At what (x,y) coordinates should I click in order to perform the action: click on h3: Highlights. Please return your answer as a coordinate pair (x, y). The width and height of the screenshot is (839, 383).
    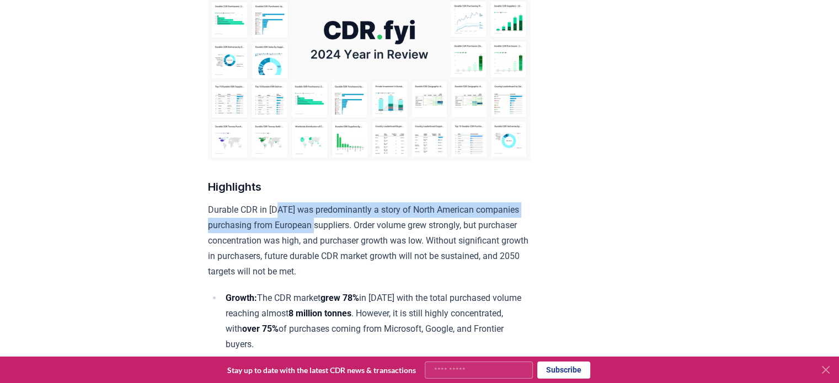
    Looking at the image, I should click on (369, 187).